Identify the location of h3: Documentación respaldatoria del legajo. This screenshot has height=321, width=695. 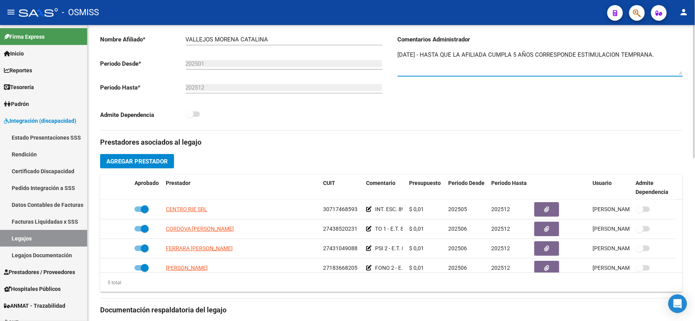
(391, 310).